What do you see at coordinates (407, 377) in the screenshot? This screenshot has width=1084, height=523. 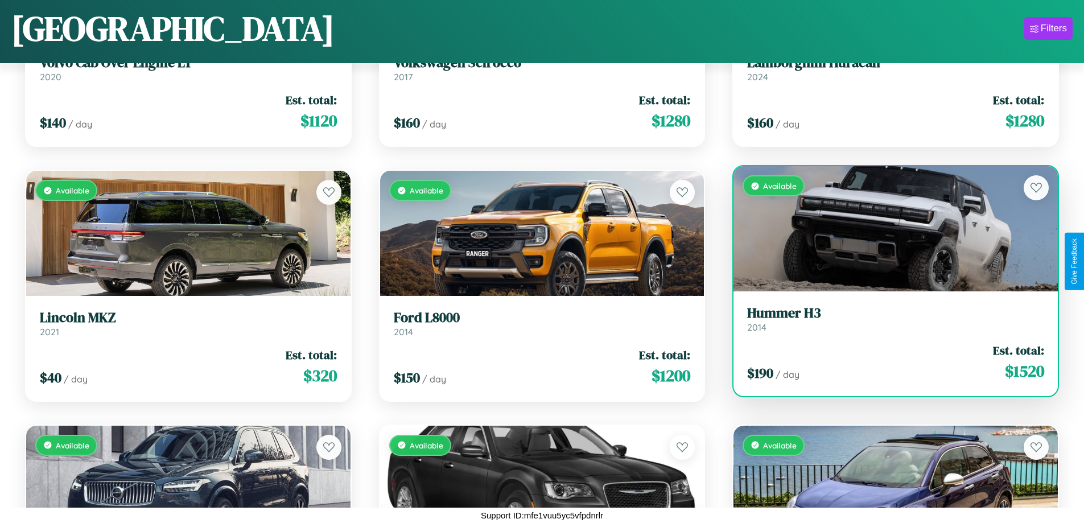 I see `span: $ 150` at bounding box center [407, 377].